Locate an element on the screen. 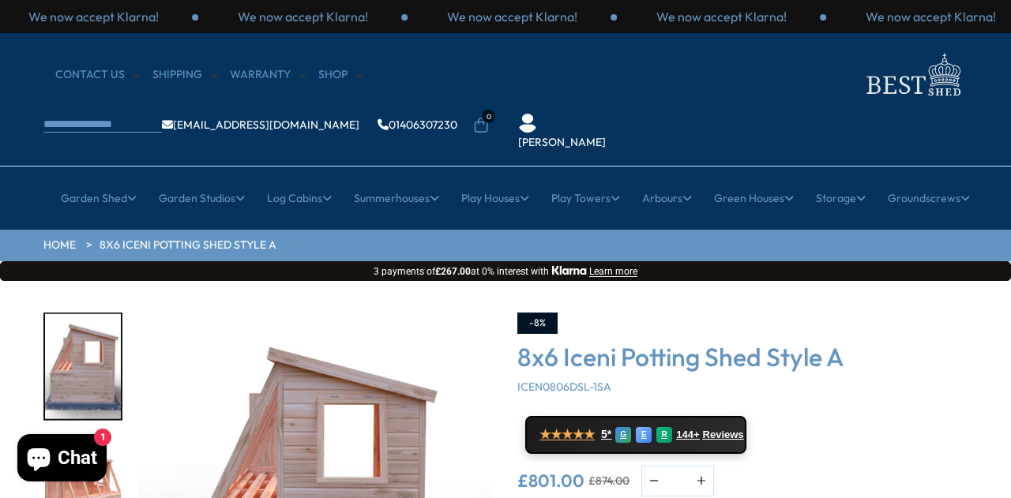 The width and height of the screenshot is (1011, 498). div: R is located at coordinates (664, 435).